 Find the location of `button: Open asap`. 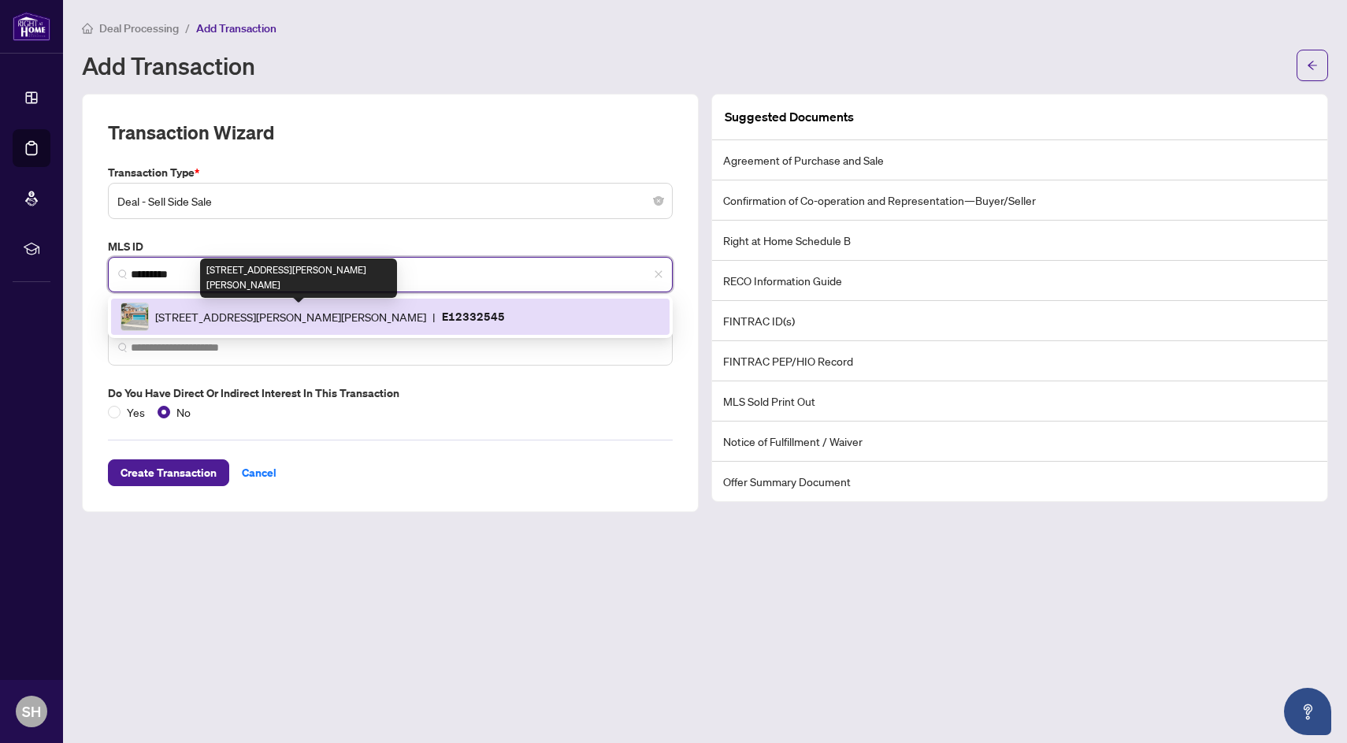

button: Open asap is located at coordinates (1308, 712).